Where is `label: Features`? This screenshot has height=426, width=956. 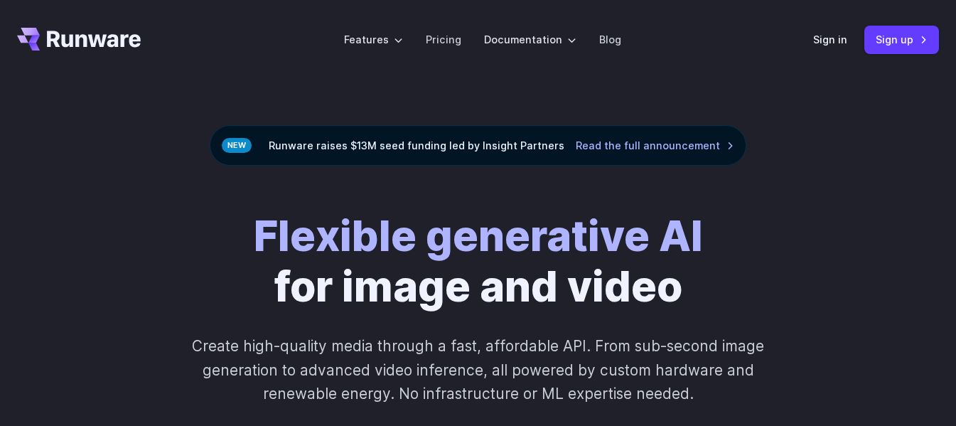 label: Features is located at coordinates (373, 39).